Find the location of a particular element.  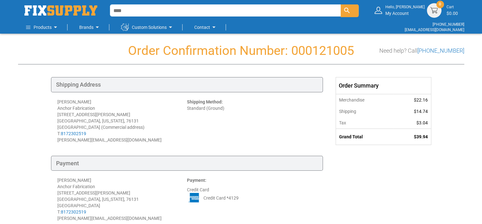

div: Shipping Address is located at coordinates (187, 85).